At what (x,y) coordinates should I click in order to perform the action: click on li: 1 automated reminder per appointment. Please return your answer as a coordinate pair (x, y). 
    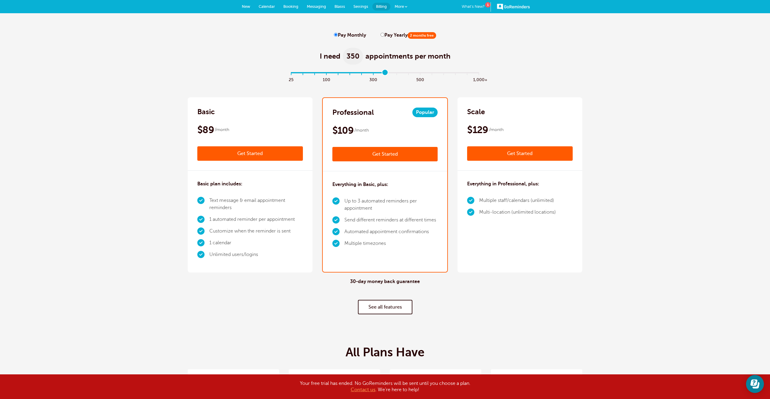
    Looking at the image, I should click on (256, 220).